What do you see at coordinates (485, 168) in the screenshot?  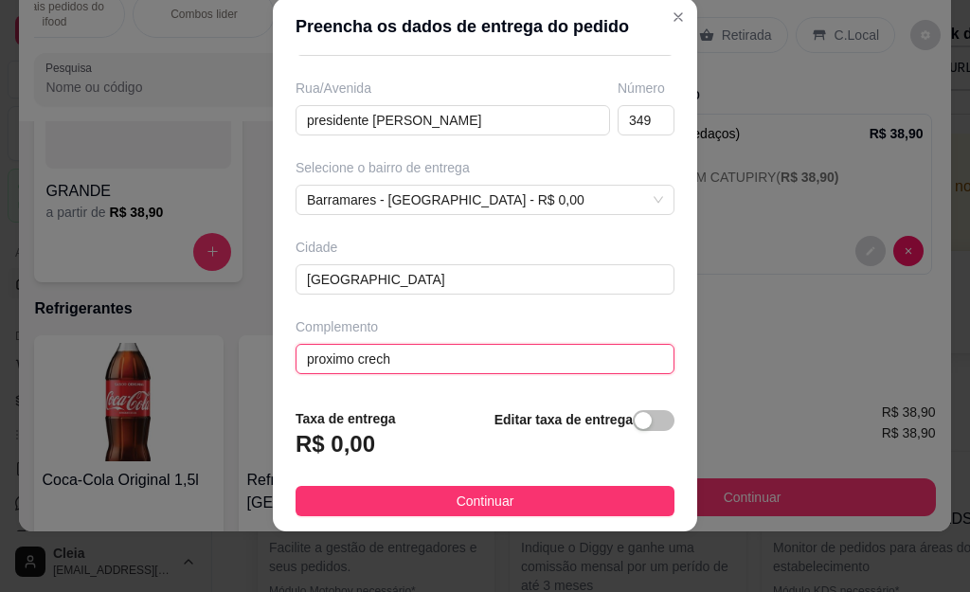 I see `div: Selecione o bairro de entrega` at bounding box center [485, 168].